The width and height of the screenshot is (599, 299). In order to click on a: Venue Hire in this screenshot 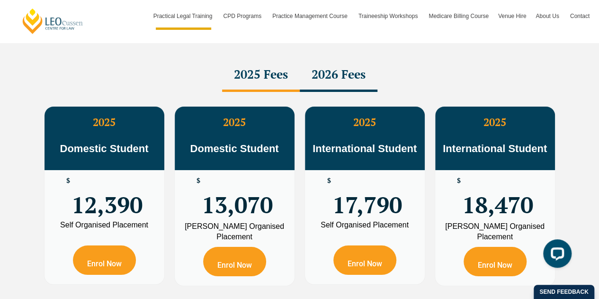, I will do `click(512, 16)`.